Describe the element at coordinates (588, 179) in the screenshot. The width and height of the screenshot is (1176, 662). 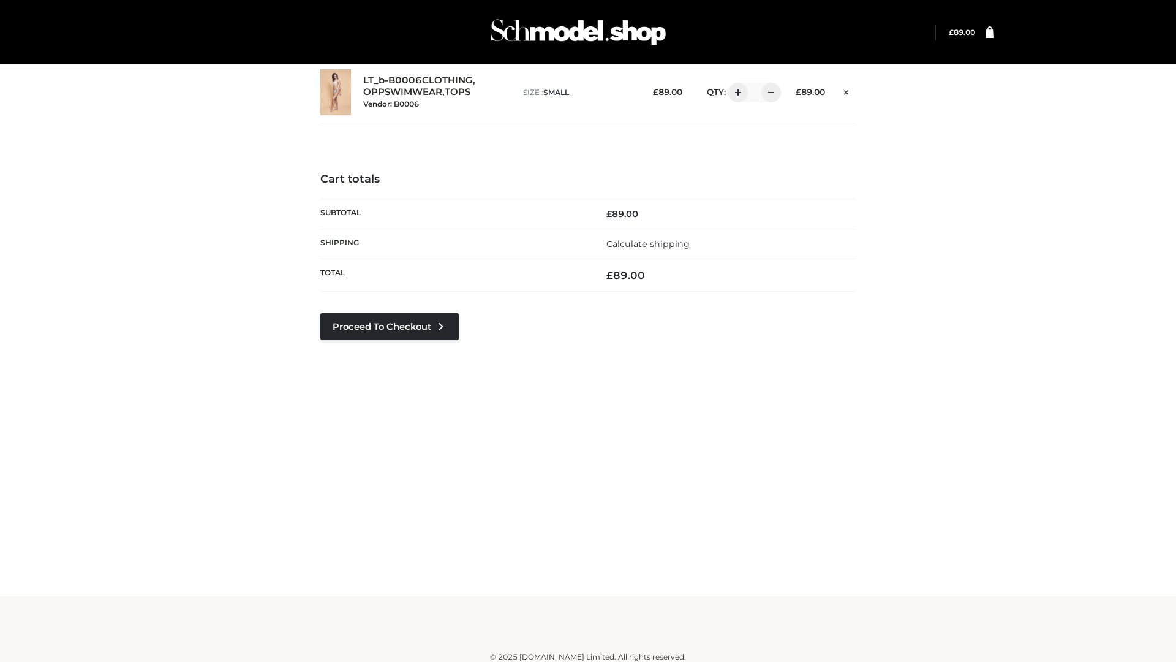
I see `h4: Cart totals` at that location.